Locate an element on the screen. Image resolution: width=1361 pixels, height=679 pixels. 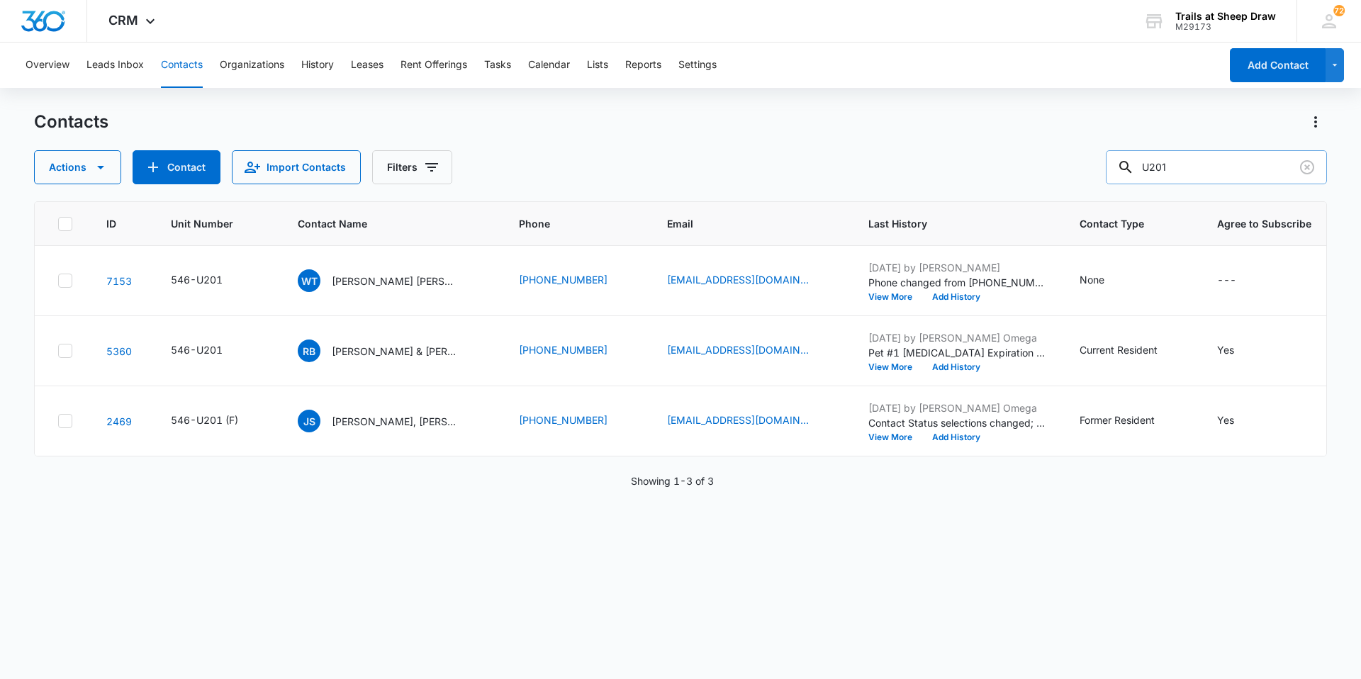
div: Contact Type - Current Resident - Select to Edit Field is located at coordinates (1131, 351).